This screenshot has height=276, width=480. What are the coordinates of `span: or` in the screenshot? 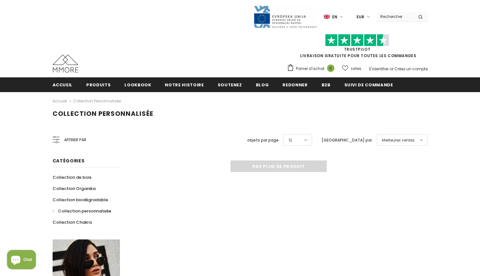 It's located at (392, 69).